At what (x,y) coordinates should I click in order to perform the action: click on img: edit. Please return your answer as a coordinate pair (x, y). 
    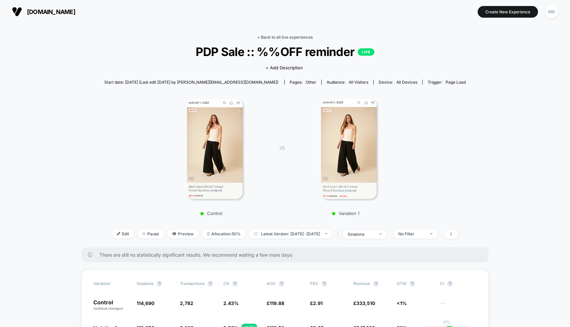
    Looking at the image, I should click on (119, 234).